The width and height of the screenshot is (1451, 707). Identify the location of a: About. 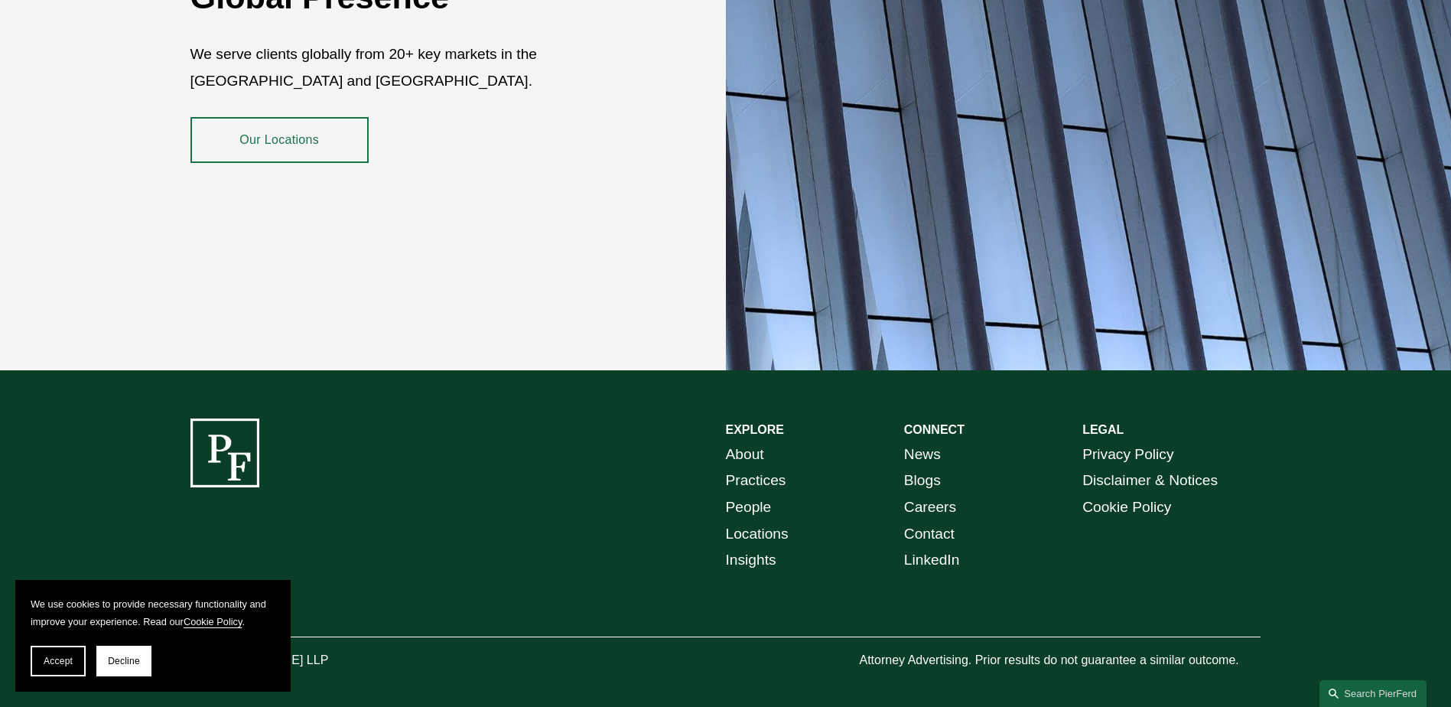
(745, 454).